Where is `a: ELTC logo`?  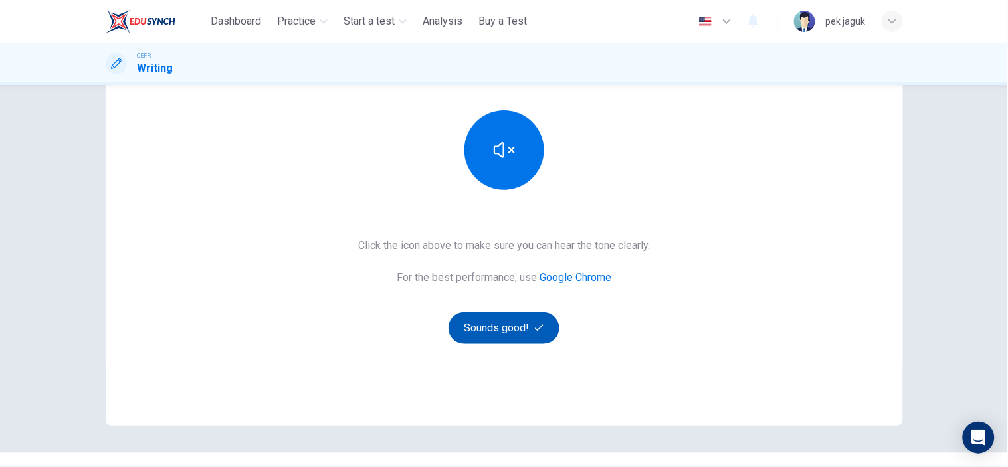
a: ELTC logo is located at coordinates (156, 21).